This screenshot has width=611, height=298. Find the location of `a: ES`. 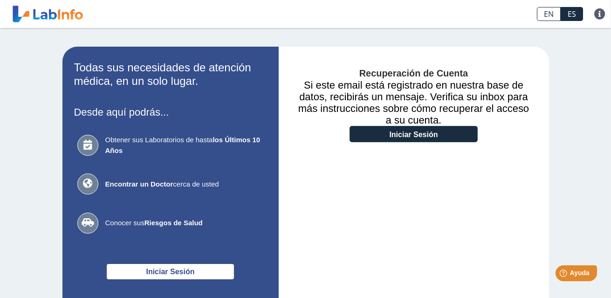

a: ES is located at coordinates (572, 14).